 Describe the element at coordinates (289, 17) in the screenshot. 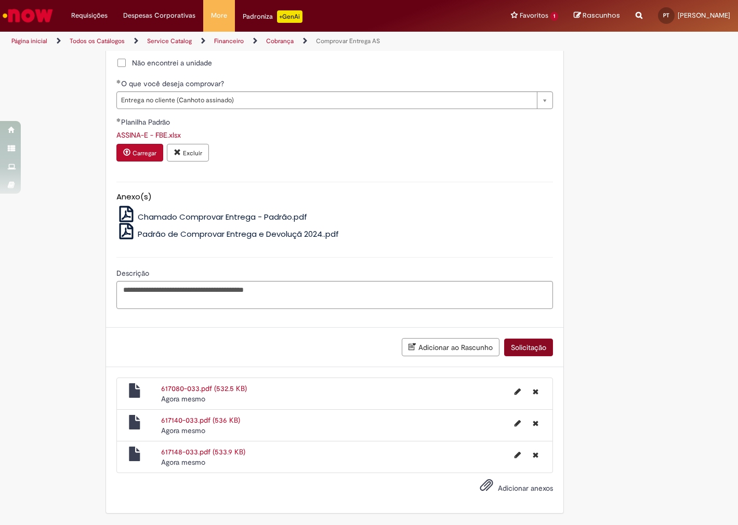

I see `p: +GenAi` at that location.